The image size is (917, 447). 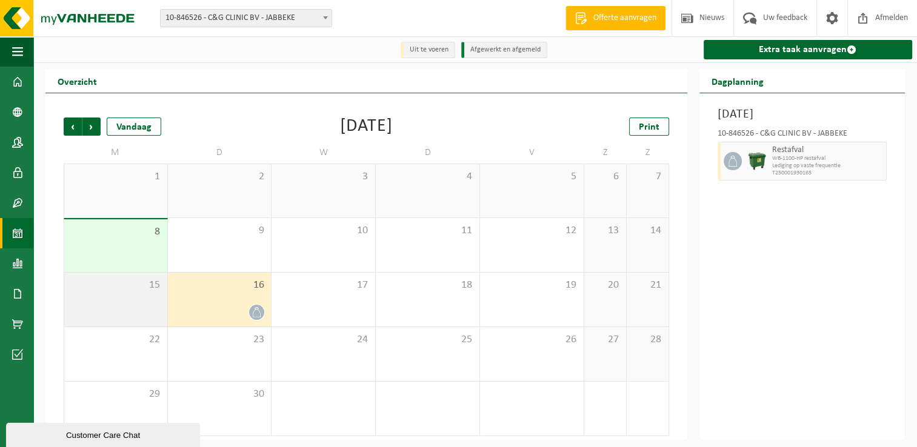 What do you see at coordinates (828, 166) in the screenshot?
I see `span: Lediging op vaste frequentie` at bounding box center [828, 166].